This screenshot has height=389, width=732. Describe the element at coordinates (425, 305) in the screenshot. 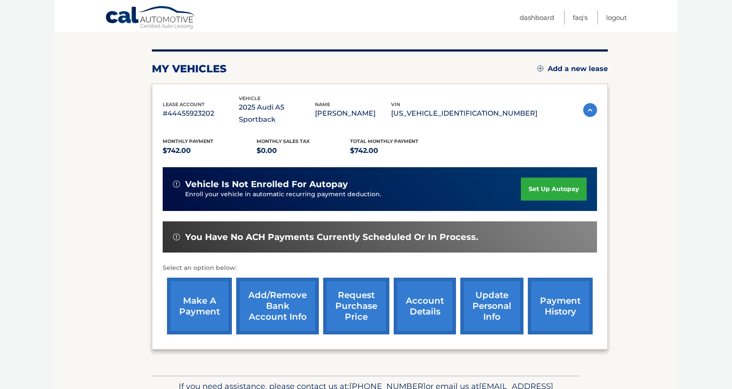

I see `a: account details` at that location.